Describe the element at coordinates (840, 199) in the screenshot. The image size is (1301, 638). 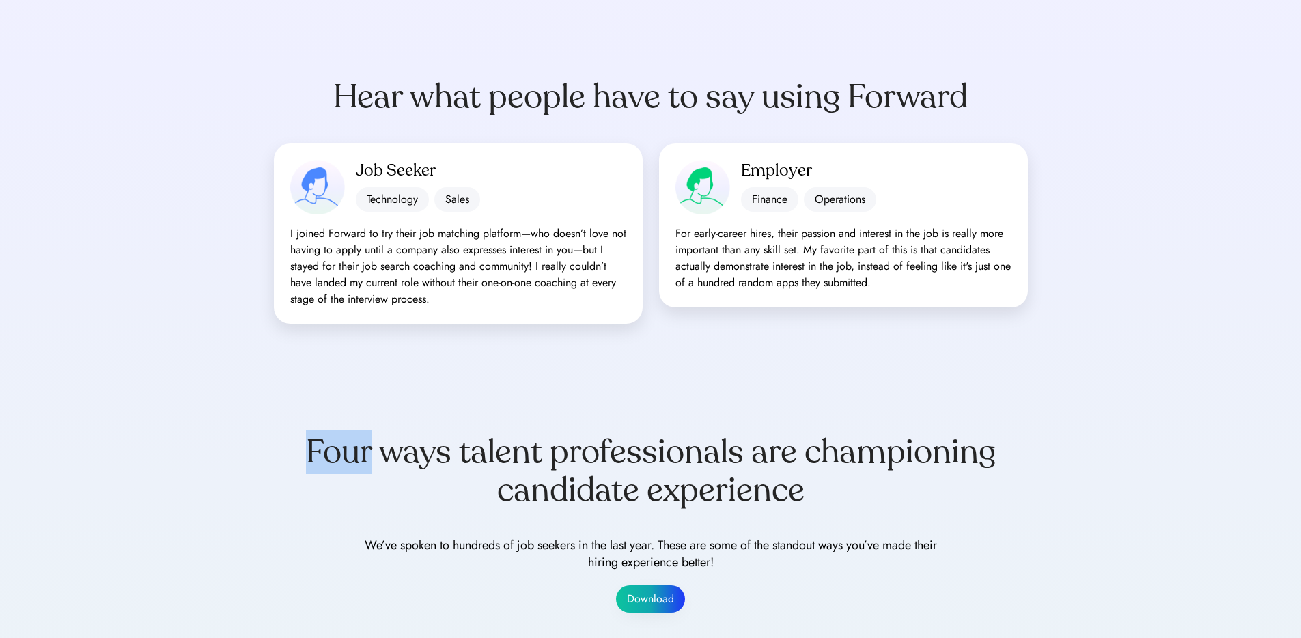
I see `div: Operations` at that location.